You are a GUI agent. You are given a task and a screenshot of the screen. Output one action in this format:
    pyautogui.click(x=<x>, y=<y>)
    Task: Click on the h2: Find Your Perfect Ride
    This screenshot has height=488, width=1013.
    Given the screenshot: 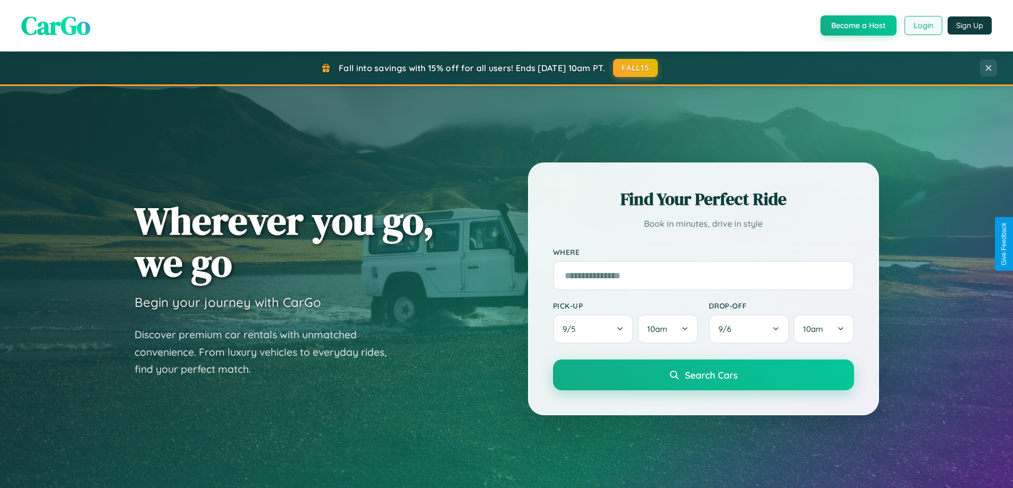 What is the action you would take?
    pyautogui.click(x=703, y=199)
    